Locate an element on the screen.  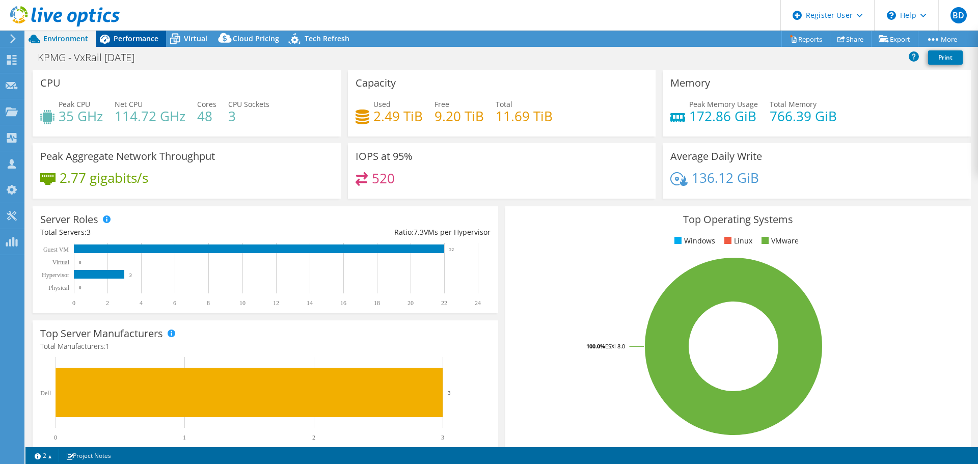
a: 2 is located at coordinates (43, 455).